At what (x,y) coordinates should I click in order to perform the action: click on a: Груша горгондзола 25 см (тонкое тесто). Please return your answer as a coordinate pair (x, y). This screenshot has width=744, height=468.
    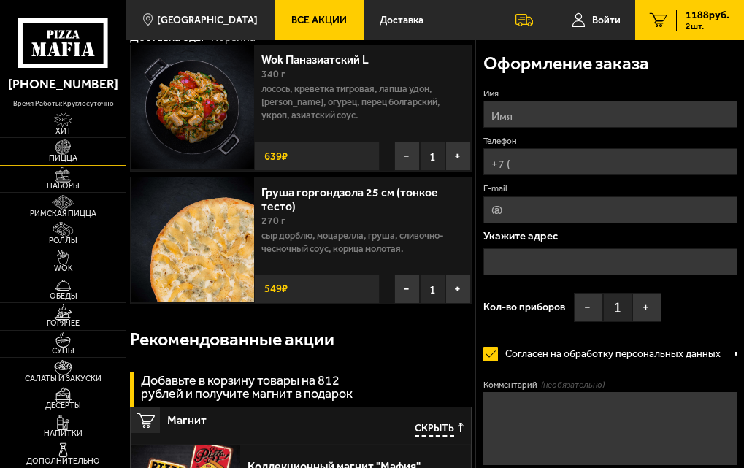
    Looking at the image, I should click on (350, 197).